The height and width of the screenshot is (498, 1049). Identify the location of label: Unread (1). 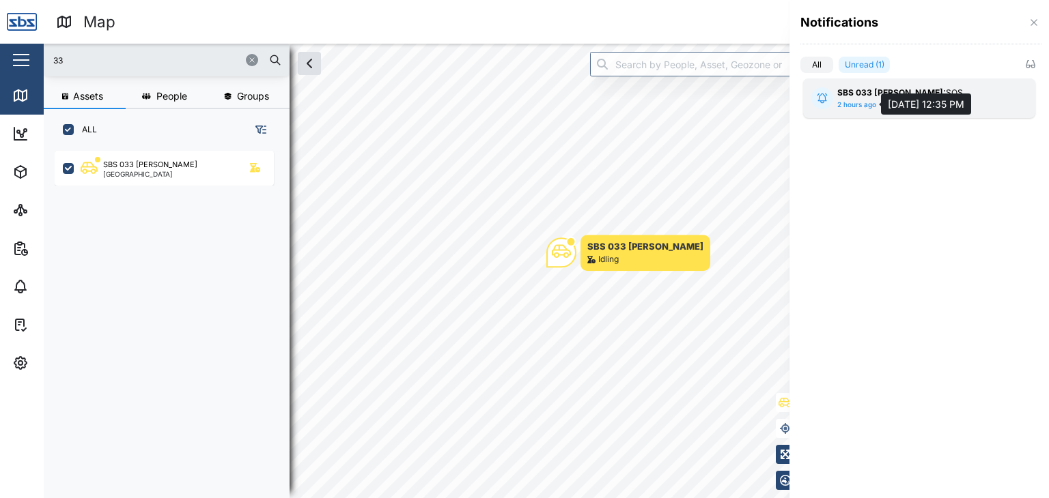
(864, 65).